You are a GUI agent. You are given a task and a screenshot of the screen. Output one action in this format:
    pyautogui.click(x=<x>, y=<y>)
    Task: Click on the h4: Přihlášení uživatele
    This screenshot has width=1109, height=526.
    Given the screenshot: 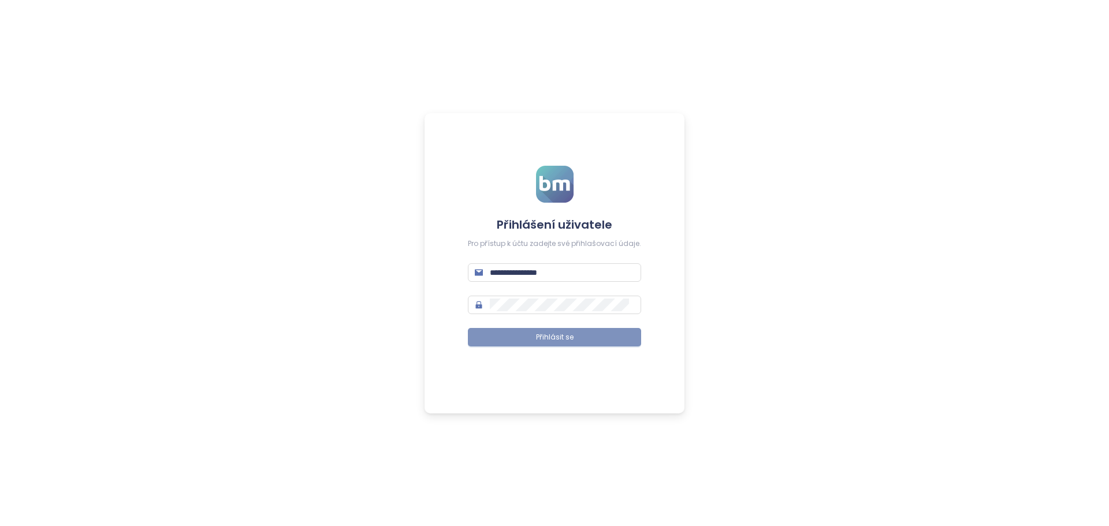 What is the action you would take?
    pyautogui.click(x=554, y=225)
    